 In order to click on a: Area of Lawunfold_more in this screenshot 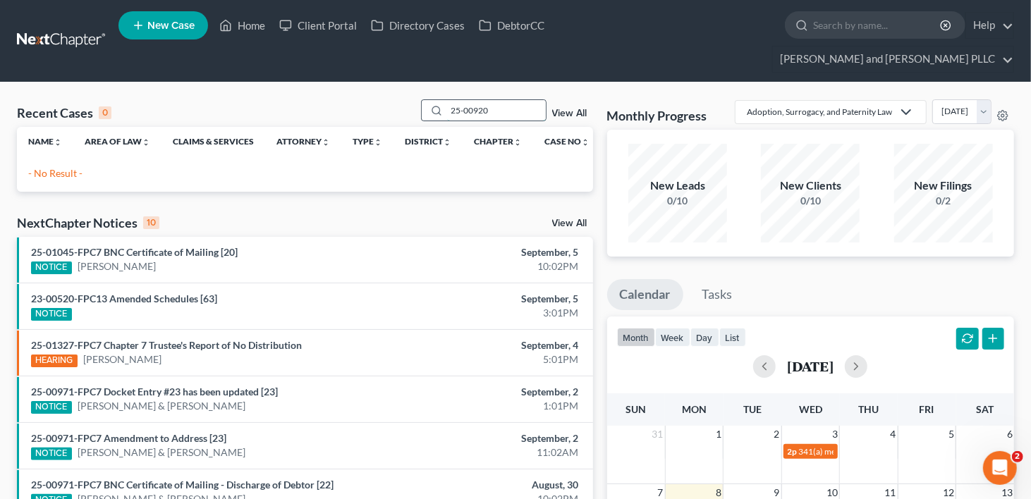, I will do `click(117, 141)`.